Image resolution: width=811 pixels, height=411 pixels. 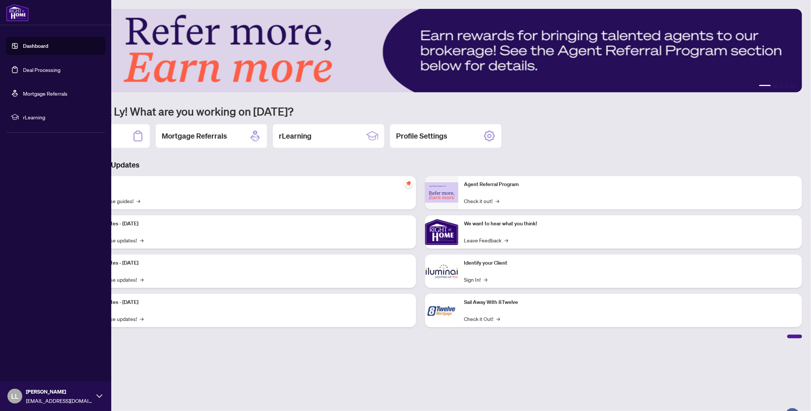 I want to click on h2: Mortgage Referrals, so click(x=194, y=136).